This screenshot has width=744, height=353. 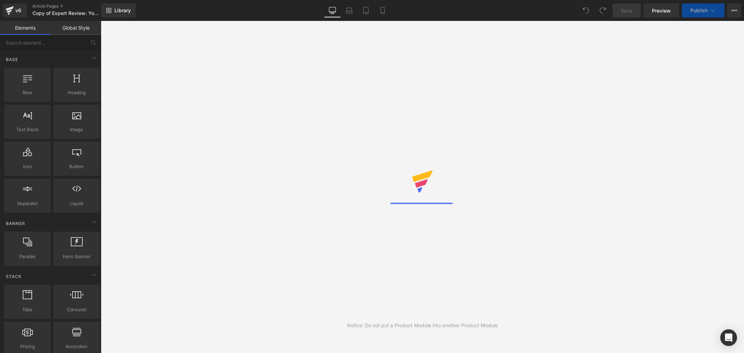 What do you see at coordinates (12, 59) in the screenshot?
I see `span: Base` at bounding box center [12, 59].